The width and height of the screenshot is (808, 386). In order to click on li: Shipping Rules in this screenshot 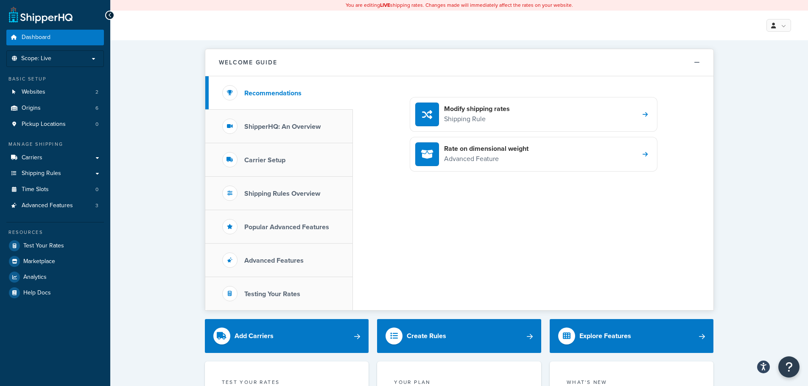, I will do `click(55, 173)`.